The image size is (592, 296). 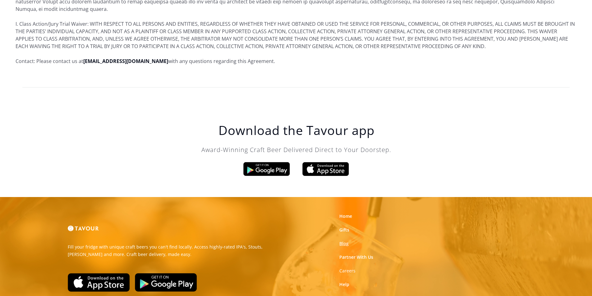 What do you see at coordinates (344, 230) in the screenshot?
I see `a: Gifts` at bounding box center [344, 230].